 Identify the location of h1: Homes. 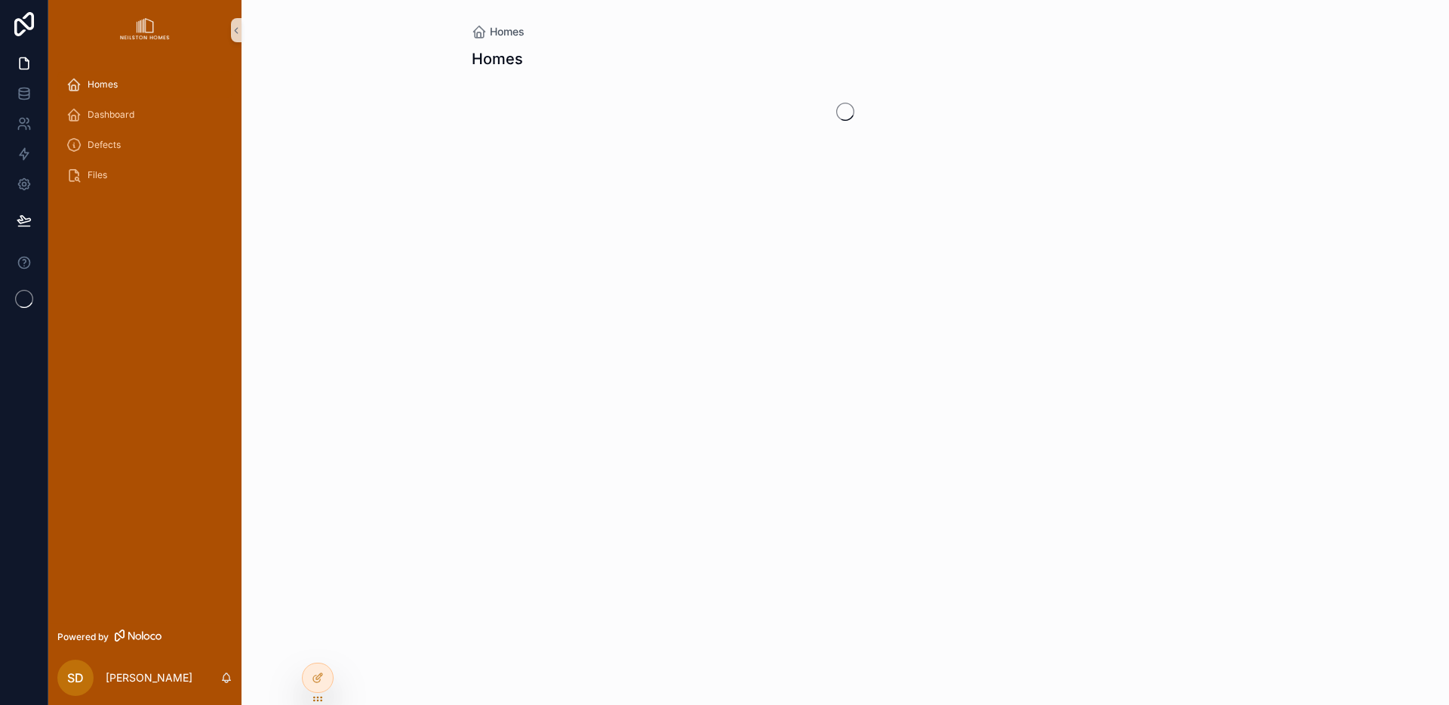
(497, 59).